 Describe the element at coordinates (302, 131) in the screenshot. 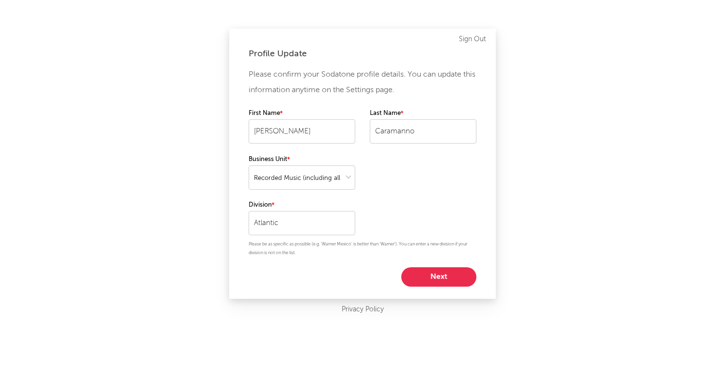

I see `input: Your first name` at that location.